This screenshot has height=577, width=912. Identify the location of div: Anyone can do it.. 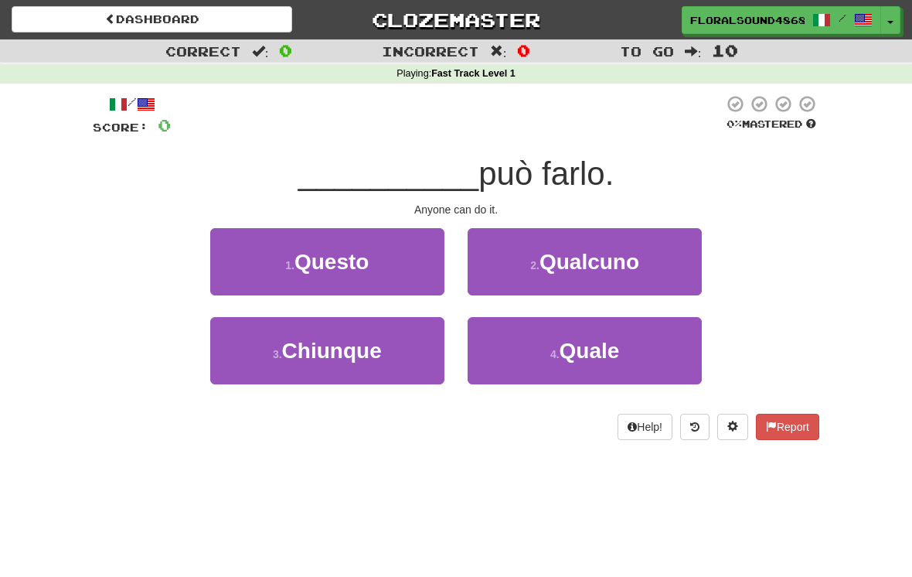
(456, 209).